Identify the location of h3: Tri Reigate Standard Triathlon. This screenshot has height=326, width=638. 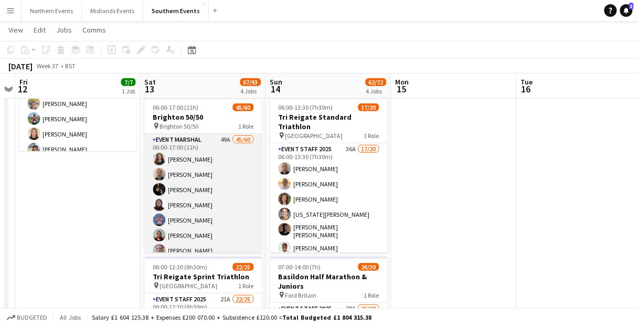
(329, 122).